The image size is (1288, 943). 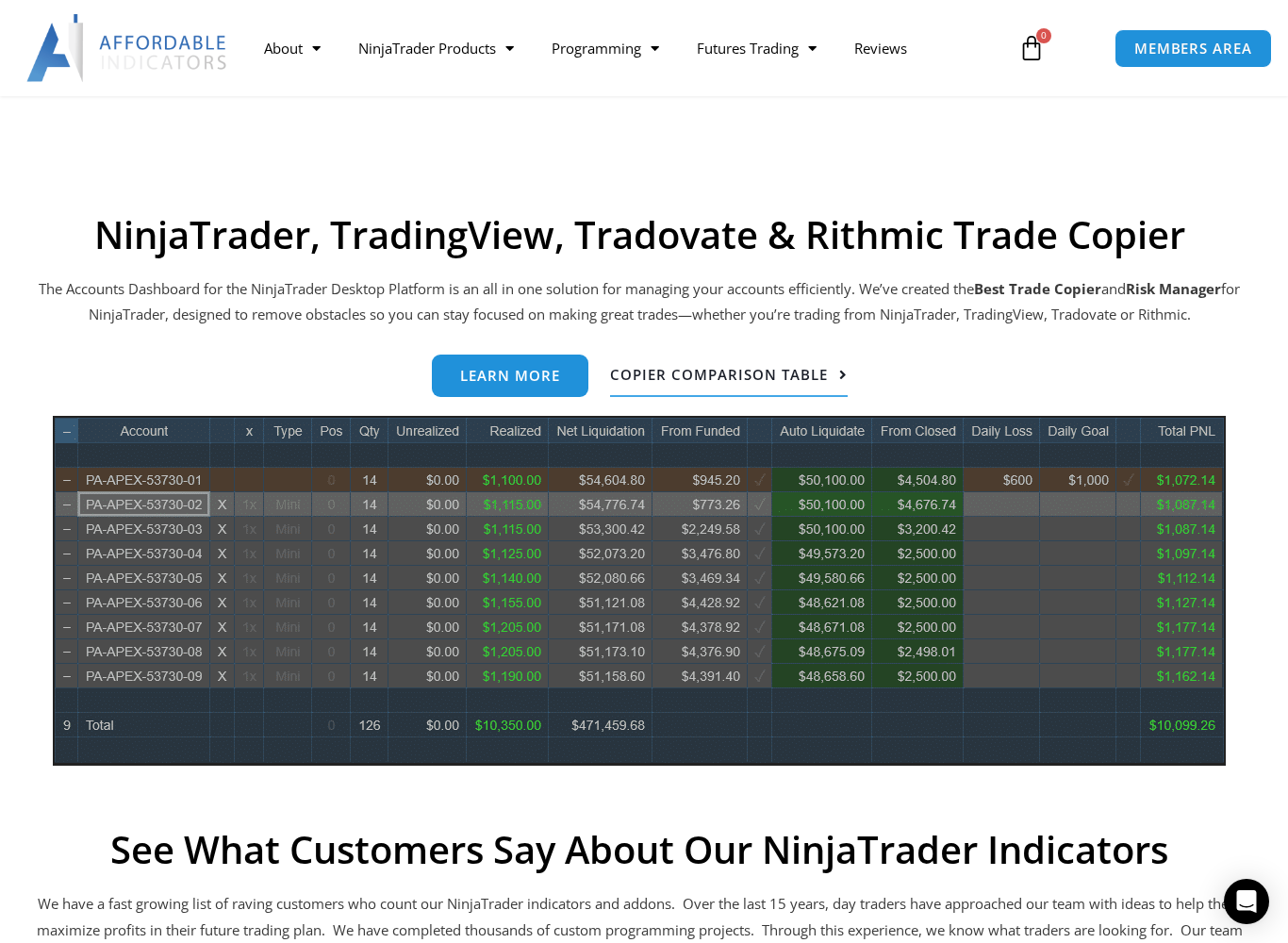 I want to click on img: LogoAI | Affordable Indicators – NinjaTrader, so click(x=128, y=48).